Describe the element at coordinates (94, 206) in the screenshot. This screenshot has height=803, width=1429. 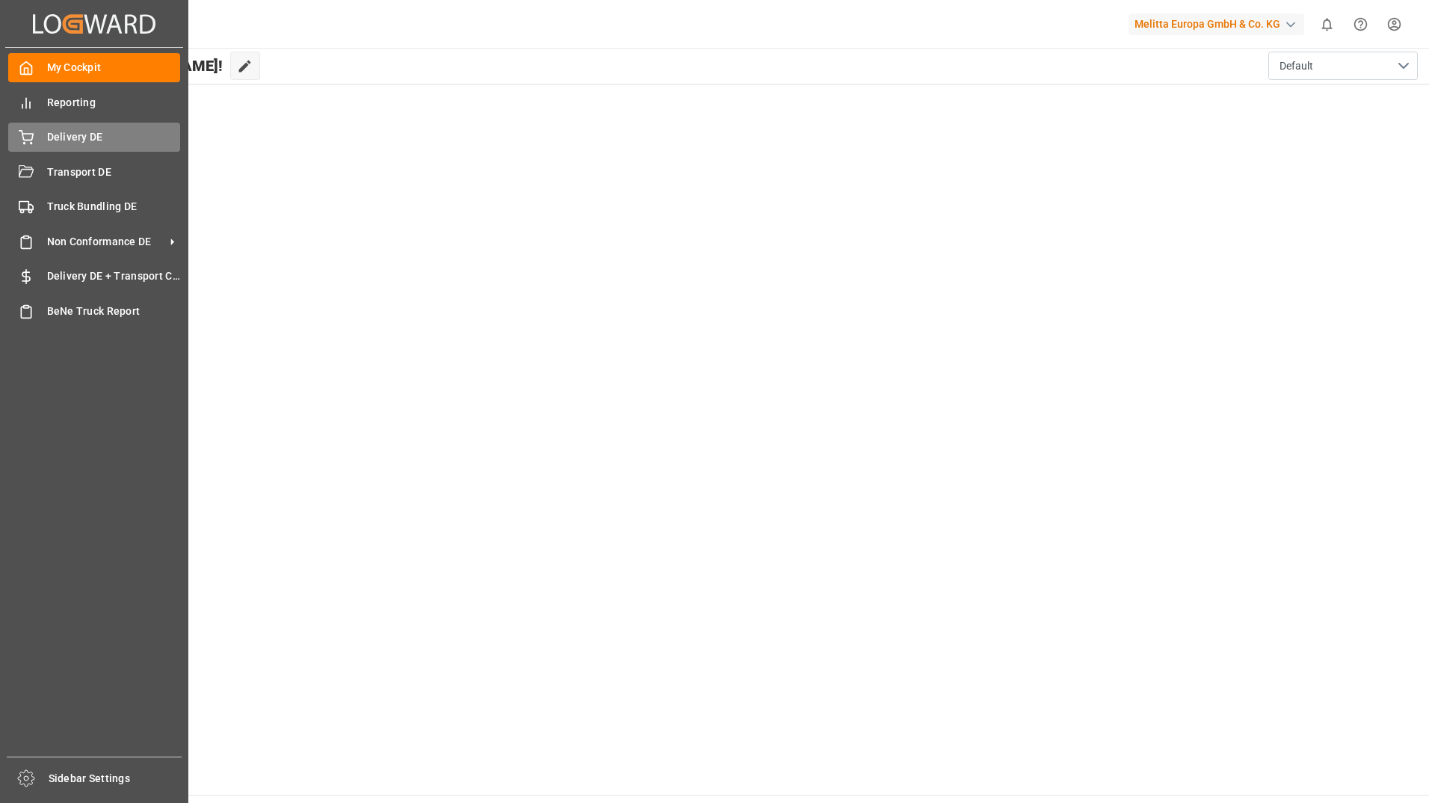
I see `a: Truck Bundling DE` at that location.